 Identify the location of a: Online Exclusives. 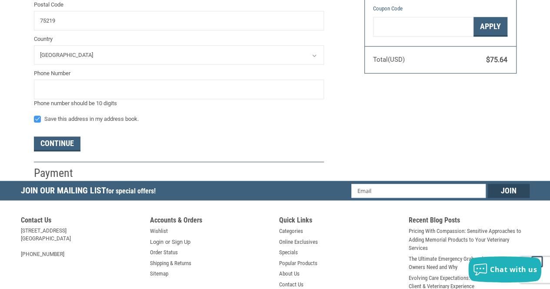
(298, 242).